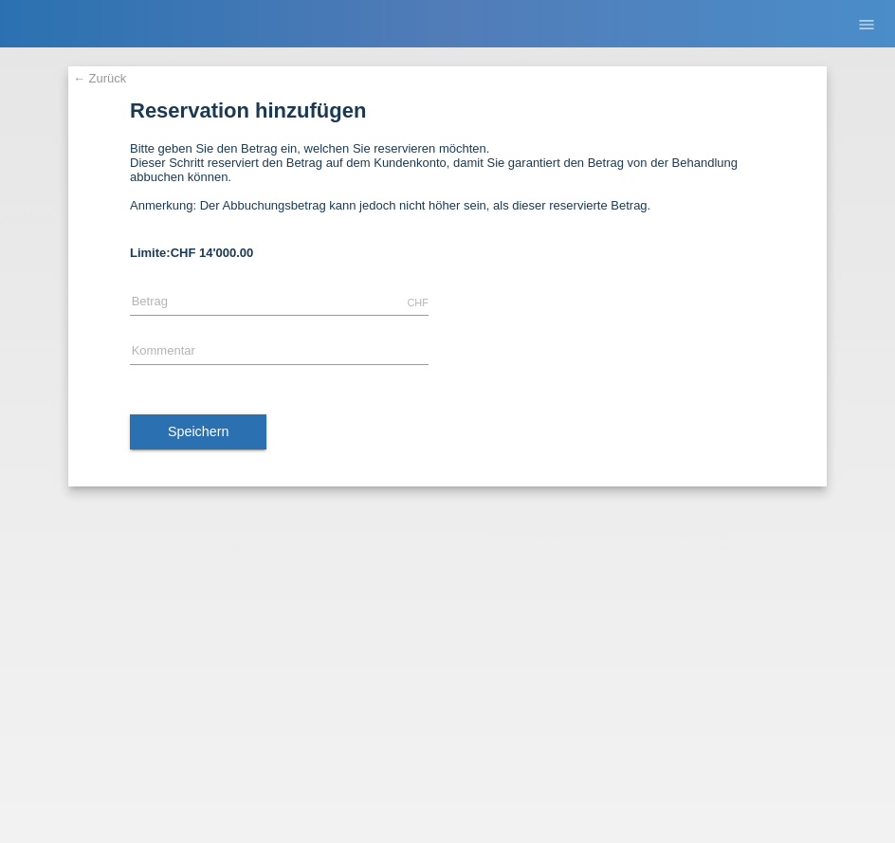 This screenshot has width=895, height=843. Describe the element at coordinates (198, 431) in the screenshot. I see `span: Speichern` at that location.